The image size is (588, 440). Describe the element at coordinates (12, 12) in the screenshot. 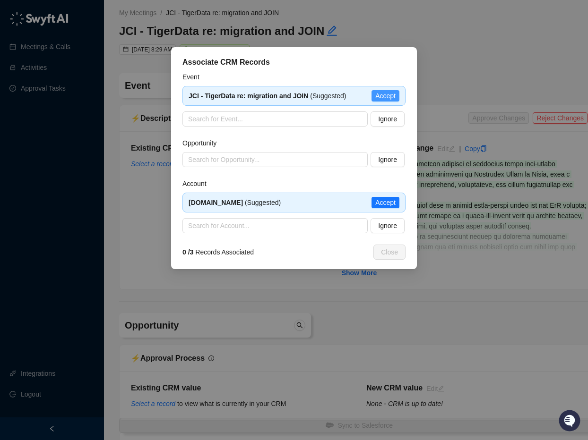

I see `button: Open customer support` at that location.